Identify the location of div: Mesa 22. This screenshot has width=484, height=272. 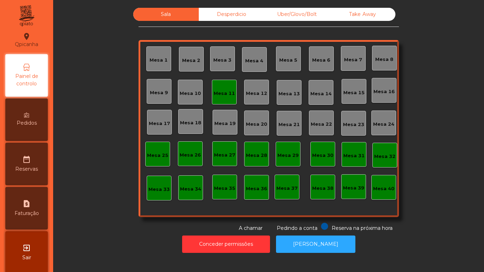
(321, 124).